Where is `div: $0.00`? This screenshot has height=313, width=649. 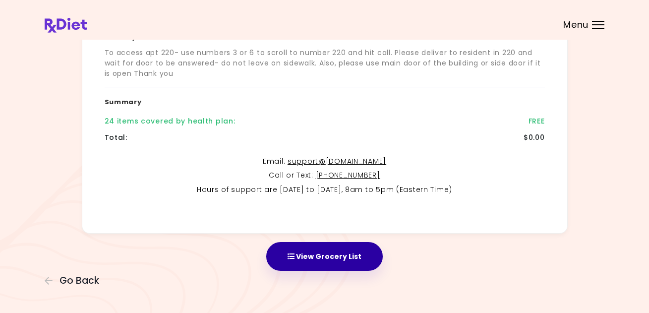 div: $0.00 is located at coordinates (534, 137).